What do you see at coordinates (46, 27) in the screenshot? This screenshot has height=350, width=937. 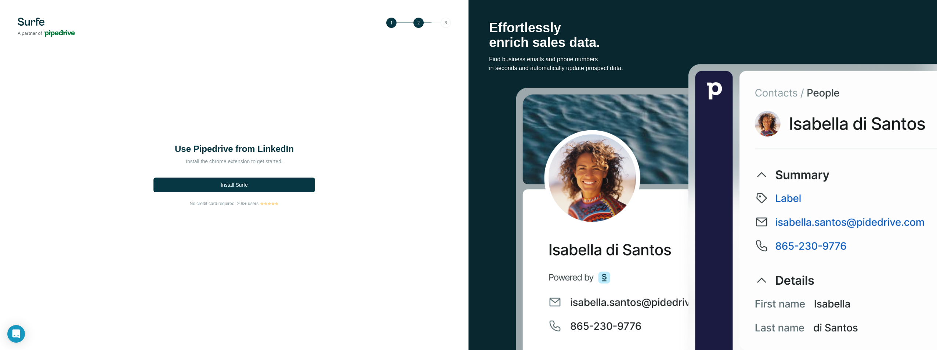 I see `img: Surfe's logo` at bounding box center [46, 27].